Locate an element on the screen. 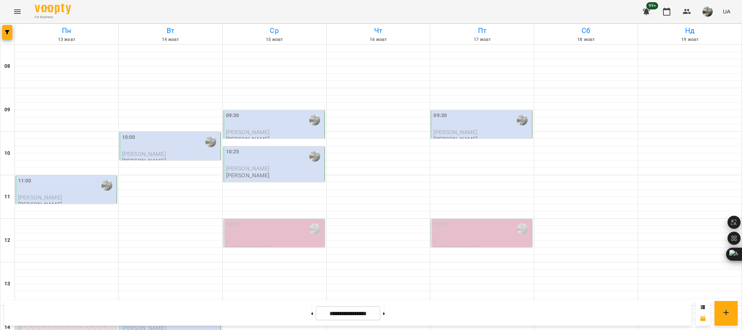  img: 3ee4fd3f6459422412234092ea5b7c8e.jpg is located at coordinates (708, 12).